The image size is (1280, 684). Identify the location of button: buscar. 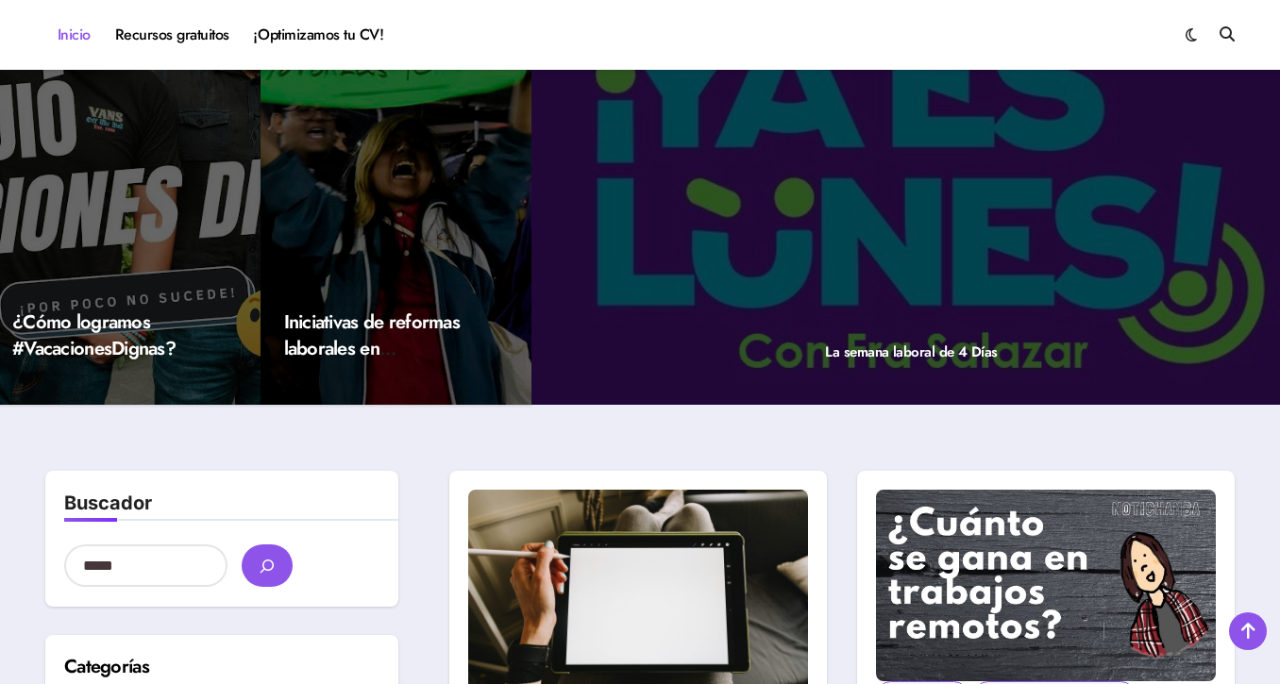
(267, 565).